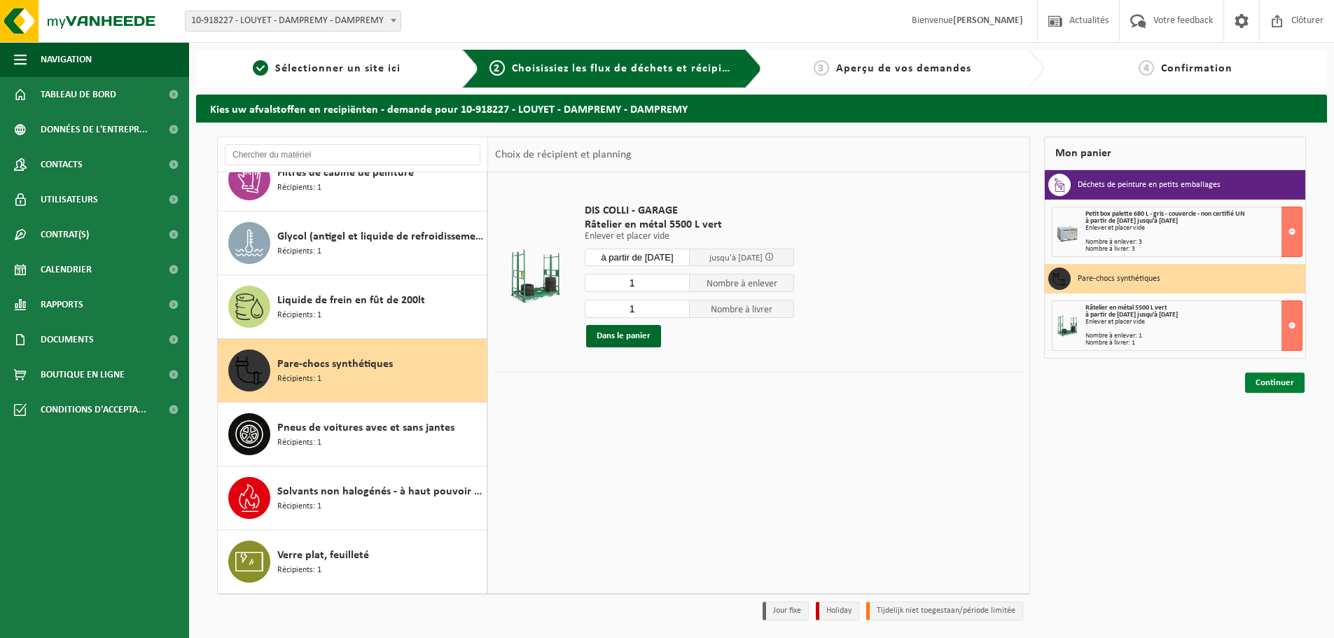  What do you see at coordinates (78, 95) in the screenshot?
I see `span: Tableau de bord` at bounding box center [78, 95].